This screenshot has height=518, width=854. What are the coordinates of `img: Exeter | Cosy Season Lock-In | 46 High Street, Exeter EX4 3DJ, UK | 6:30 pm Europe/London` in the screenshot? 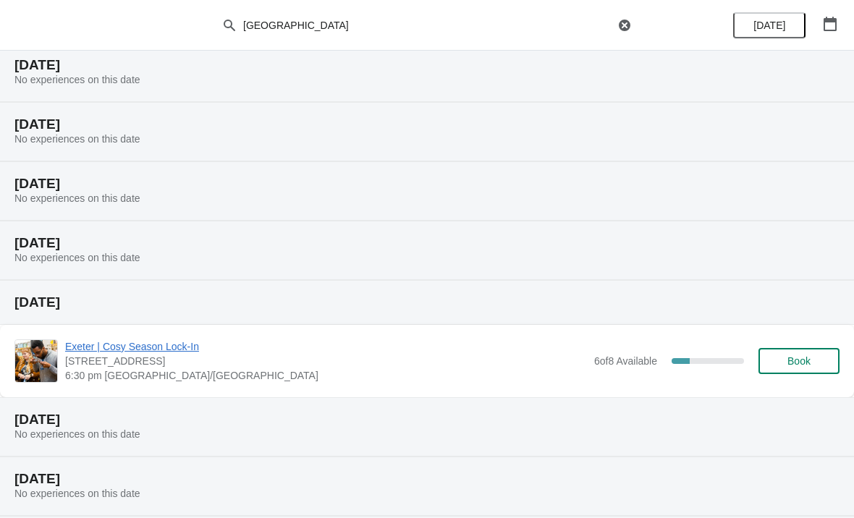 It's located at (36, 361).